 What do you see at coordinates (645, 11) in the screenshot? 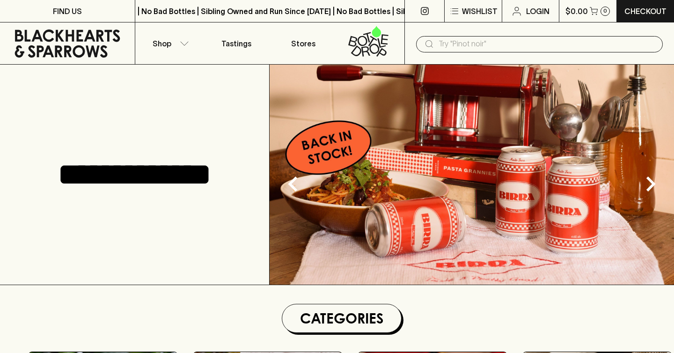
I see `p: Checkout` at bounding box center [645, 11].